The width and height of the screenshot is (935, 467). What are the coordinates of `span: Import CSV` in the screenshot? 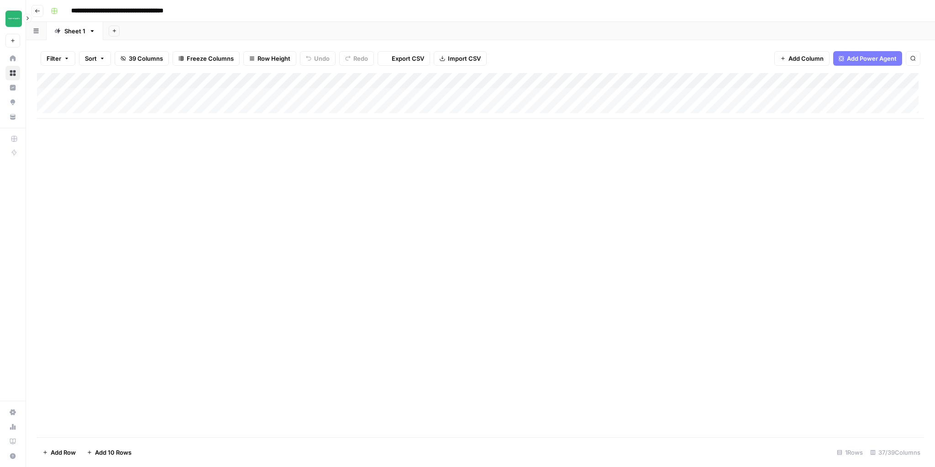 It's located at (464, 58).